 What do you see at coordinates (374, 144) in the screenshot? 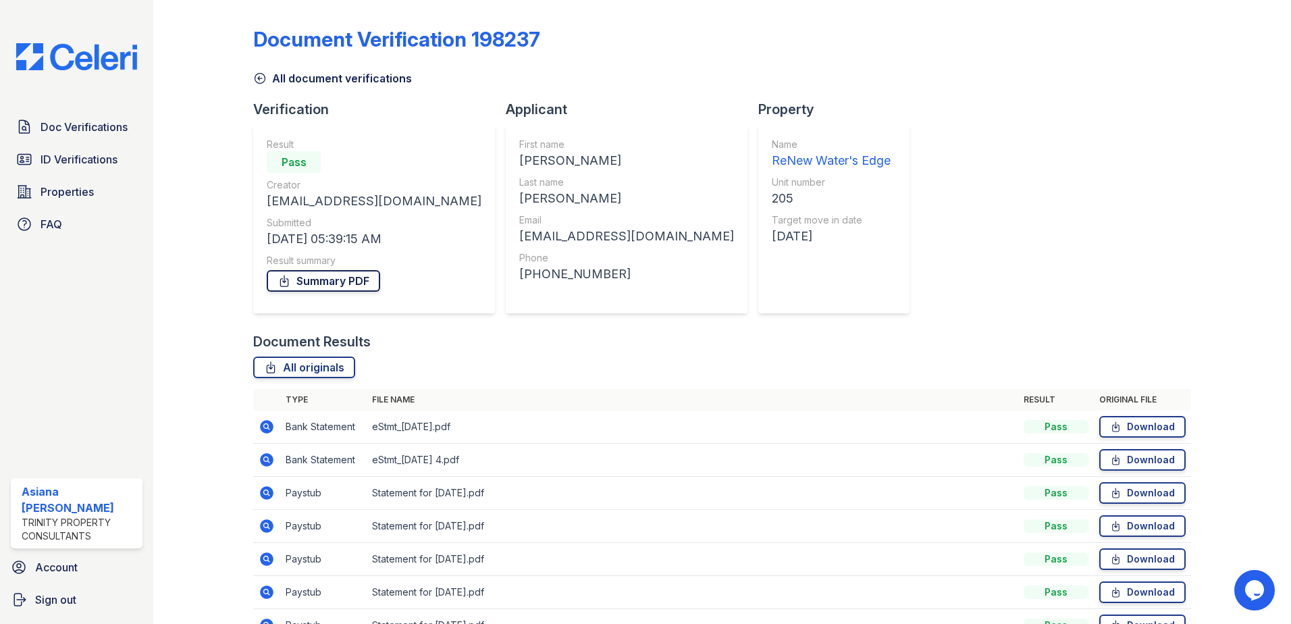
I see `div: Result` at bounding box center [374, 144].